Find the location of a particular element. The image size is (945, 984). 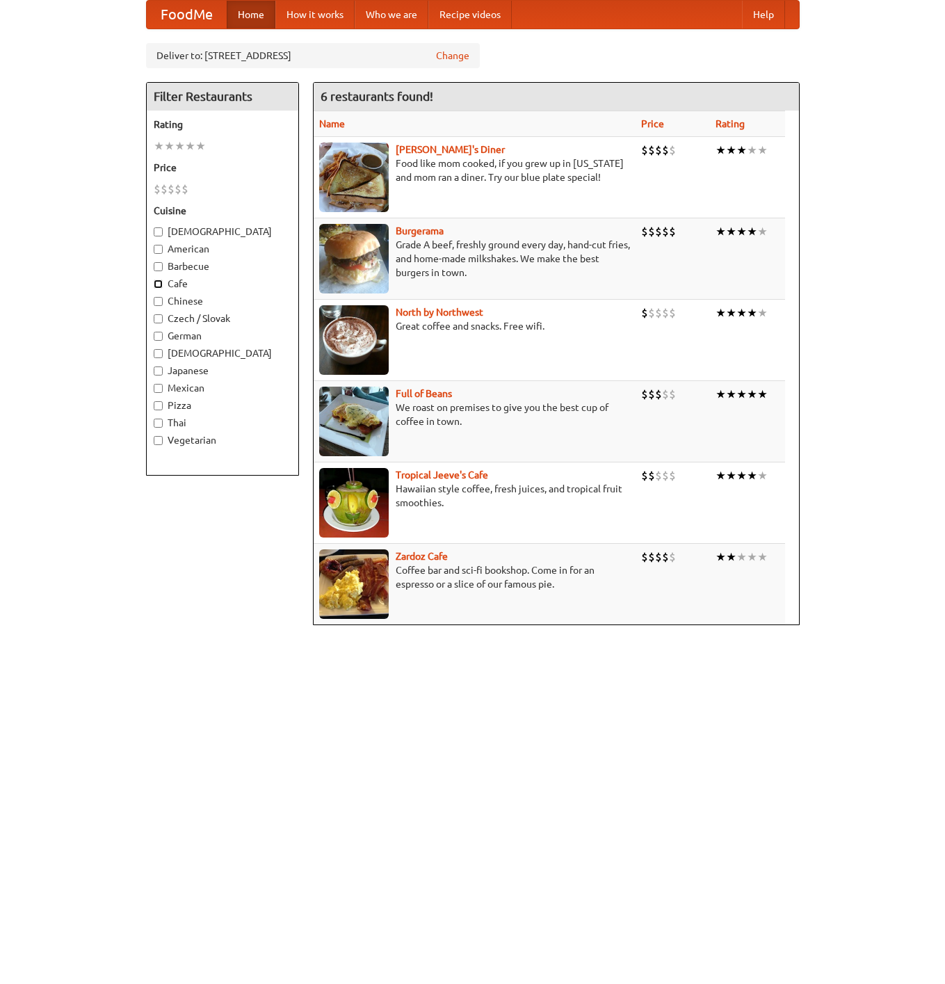

input: Chinese is located at coordinates (158, 301).